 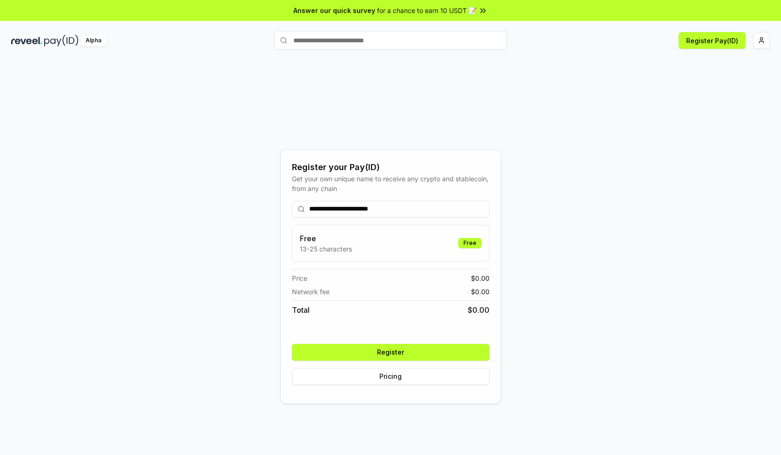 What do you see at coordinates (26, 40) in the screenshot?
I see `img: reveel_dark` at bounding box center [26, 40].